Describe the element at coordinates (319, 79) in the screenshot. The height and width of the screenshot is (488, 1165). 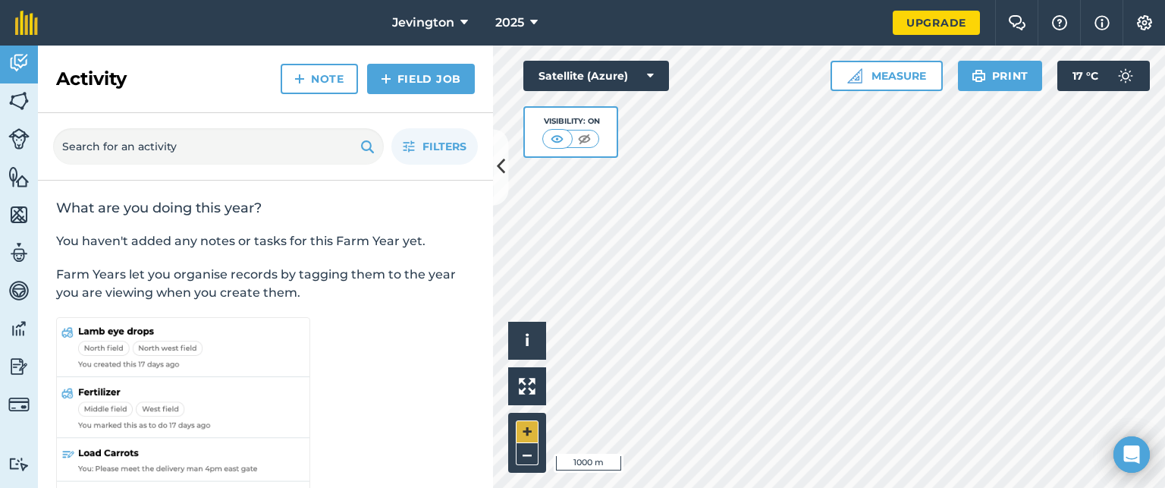
I see `a: Note` at that location.